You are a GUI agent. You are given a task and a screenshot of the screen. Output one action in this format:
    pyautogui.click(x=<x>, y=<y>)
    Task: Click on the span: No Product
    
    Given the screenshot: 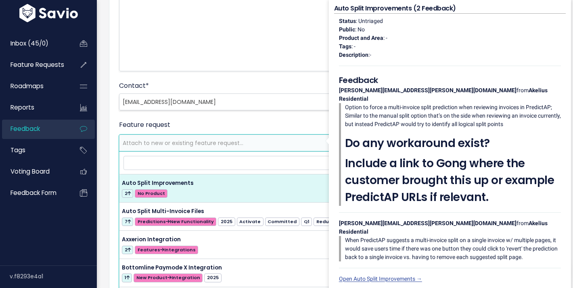 What is the action you would take?
    pyautogui.click(x=151, y=194)
    